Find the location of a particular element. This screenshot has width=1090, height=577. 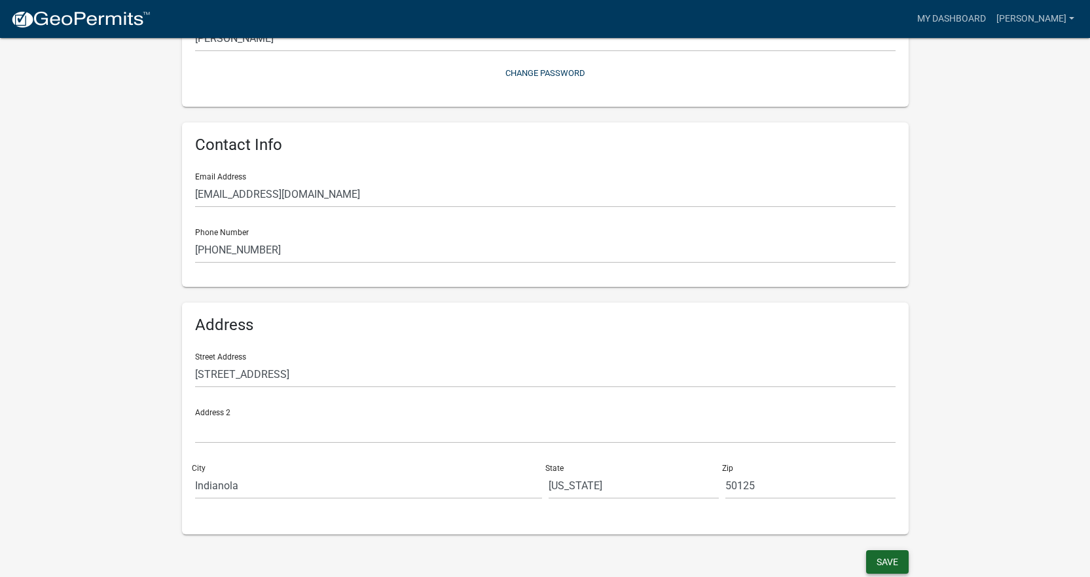

button: Change Password is located at coordinates (546, 73).